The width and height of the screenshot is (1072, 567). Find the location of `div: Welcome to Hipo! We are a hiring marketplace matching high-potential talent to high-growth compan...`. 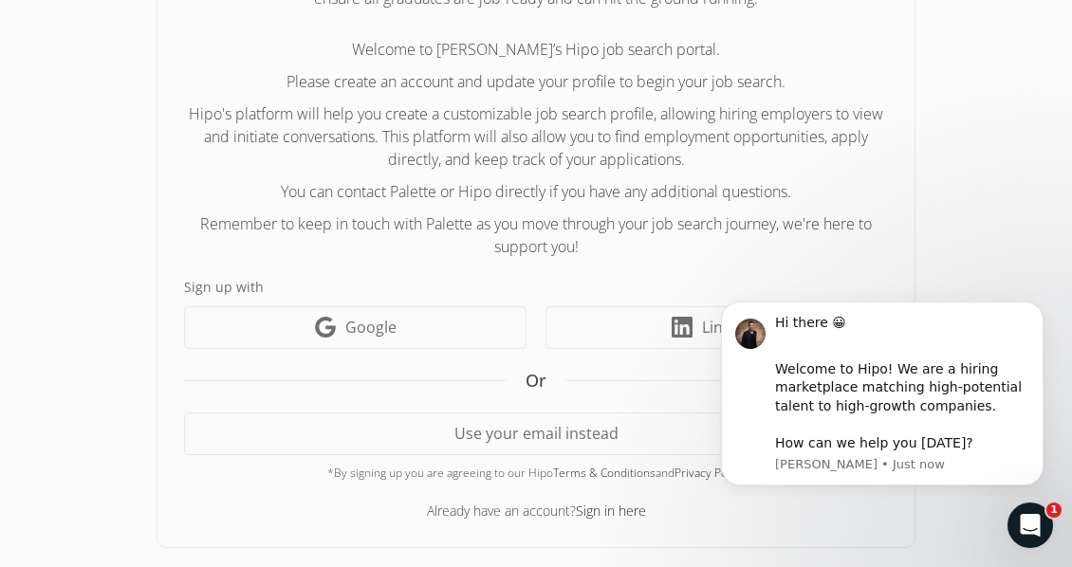

div: Welcome to Hipo! We are a hiring marketplace matching high-potential talent to high-growth compan... is located at coordinates (210, 122).